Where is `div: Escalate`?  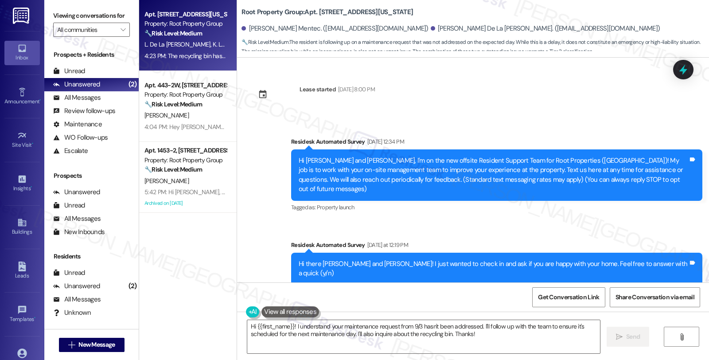 div: Escalate is located at coordinates (70, 151).